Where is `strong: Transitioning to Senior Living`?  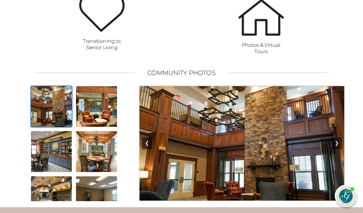
strong: Transitioning to Senior Living is located at coordinates (102, 44).